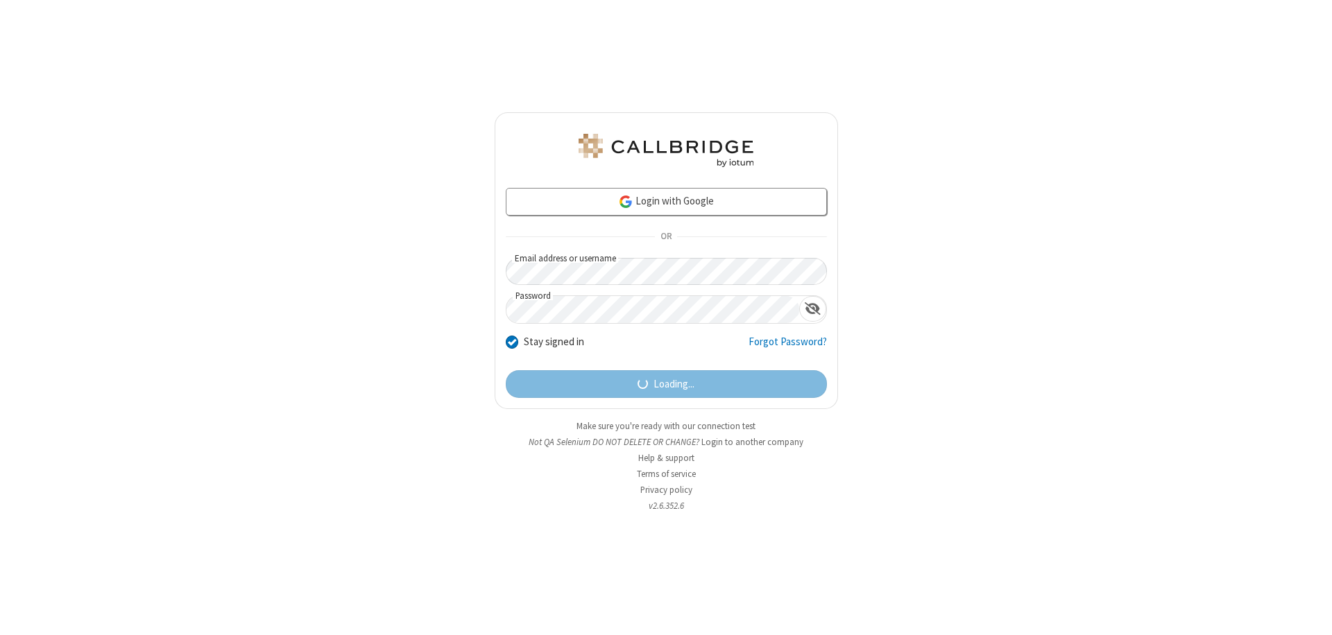  I want to click on a: Login with Google, so click(666, 202).